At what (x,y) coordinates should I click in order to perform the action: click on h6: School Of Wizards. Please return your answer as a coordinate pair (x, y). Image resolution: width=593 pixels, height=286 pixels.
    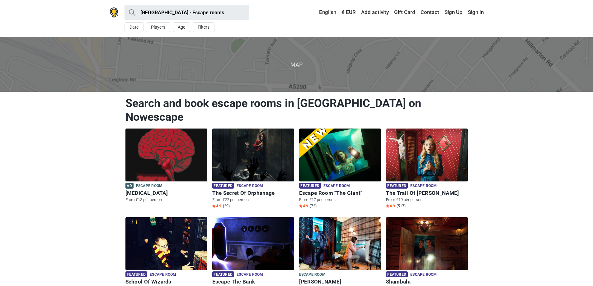
    Looking at the image, I should click on (166, 282).